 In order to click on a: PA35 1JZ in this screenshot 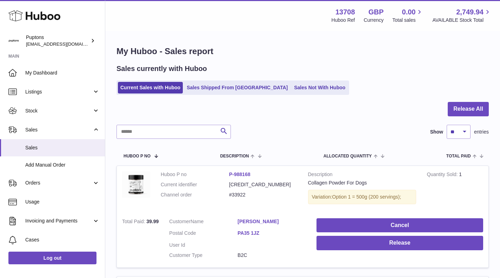, I will do `click(272, 233)`.